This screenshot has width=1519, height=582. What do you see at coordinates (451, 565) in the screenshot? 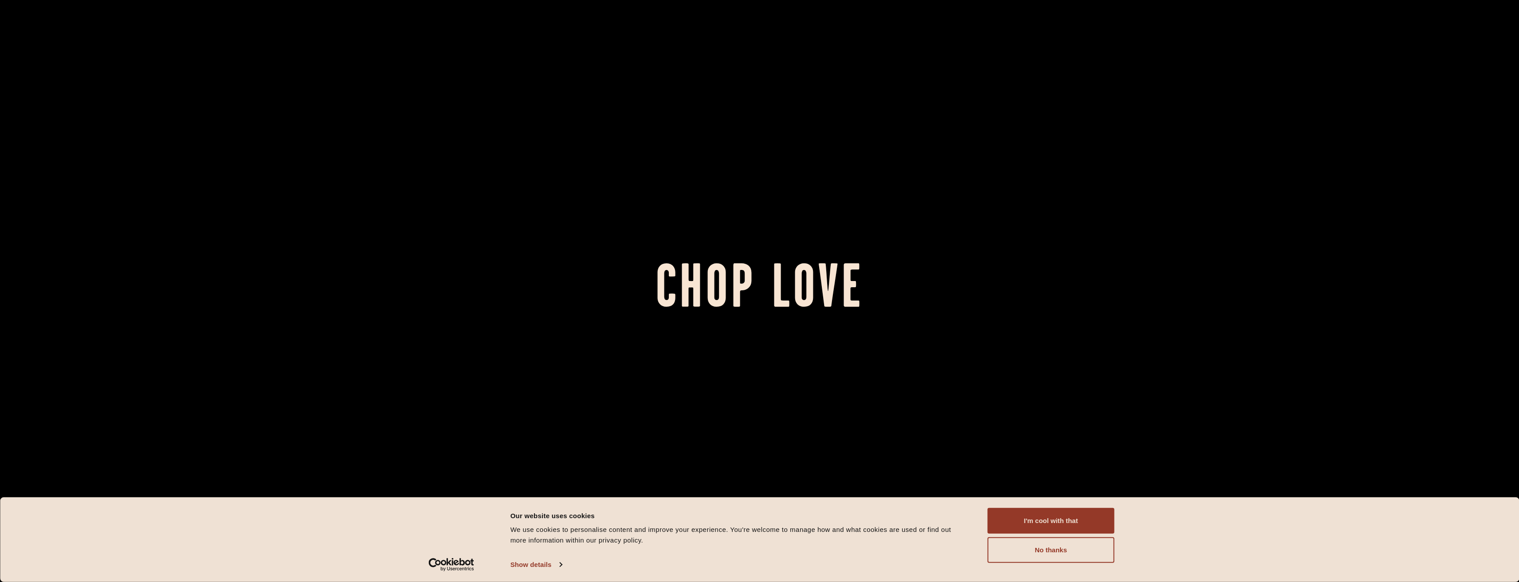
I see `a: Usercentrics Cookiebot - opens in a new window` at bounding box center [451, 565].